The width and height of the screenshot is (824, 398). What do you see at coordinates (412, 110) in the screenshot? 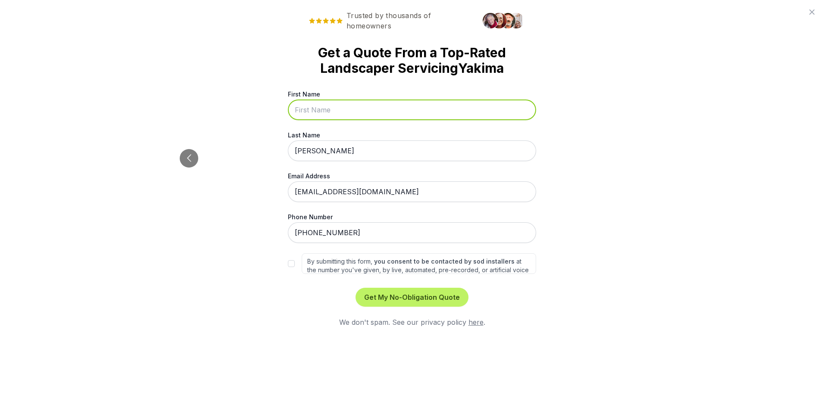
I see `input: First Name` at bounding box center [412, 110].